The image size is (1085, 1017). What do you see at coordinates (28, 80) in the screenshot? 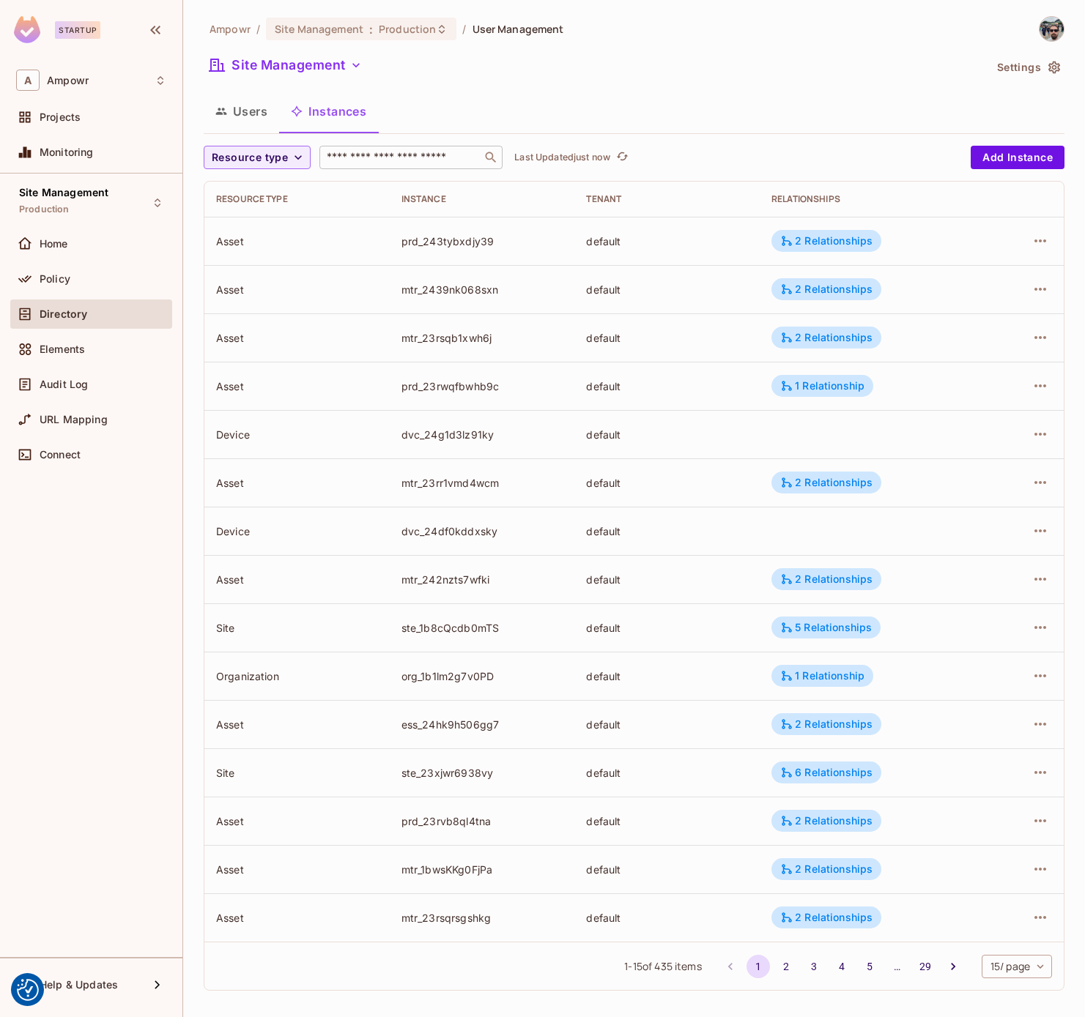
I see `span: A` at bounding box center [28, 80].